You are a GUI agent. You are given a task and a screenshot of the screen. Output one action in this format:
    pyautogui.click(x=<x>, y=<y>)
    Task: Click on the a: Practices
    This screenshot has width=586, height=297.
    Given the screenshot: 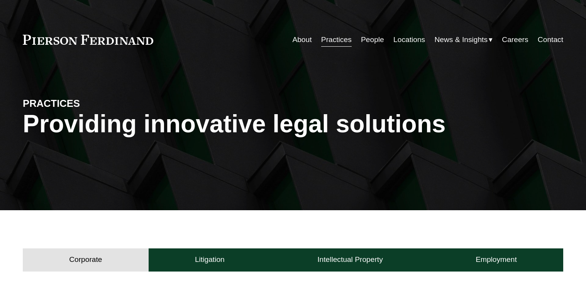 What is the action you would take?
    pyautogui.click(x=336, y=40)
    